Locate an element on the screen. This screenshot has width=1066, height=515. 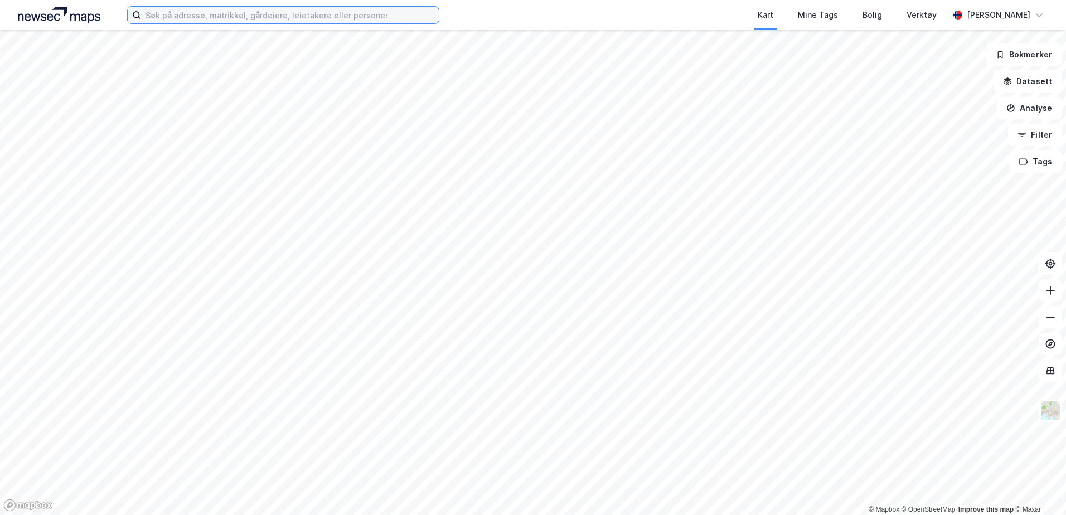
button: Tags is located at coordinates (1035, 162).